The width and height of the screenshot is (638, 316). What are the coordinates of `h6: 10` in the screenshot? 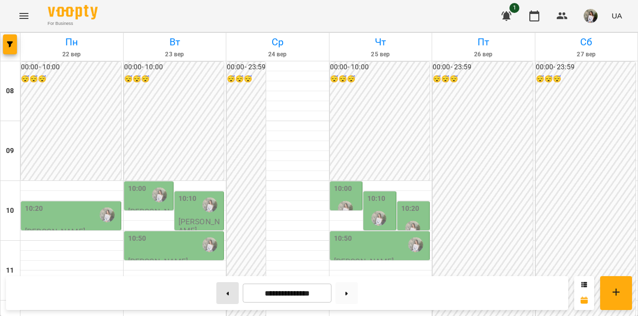 It's located at (10, 211).